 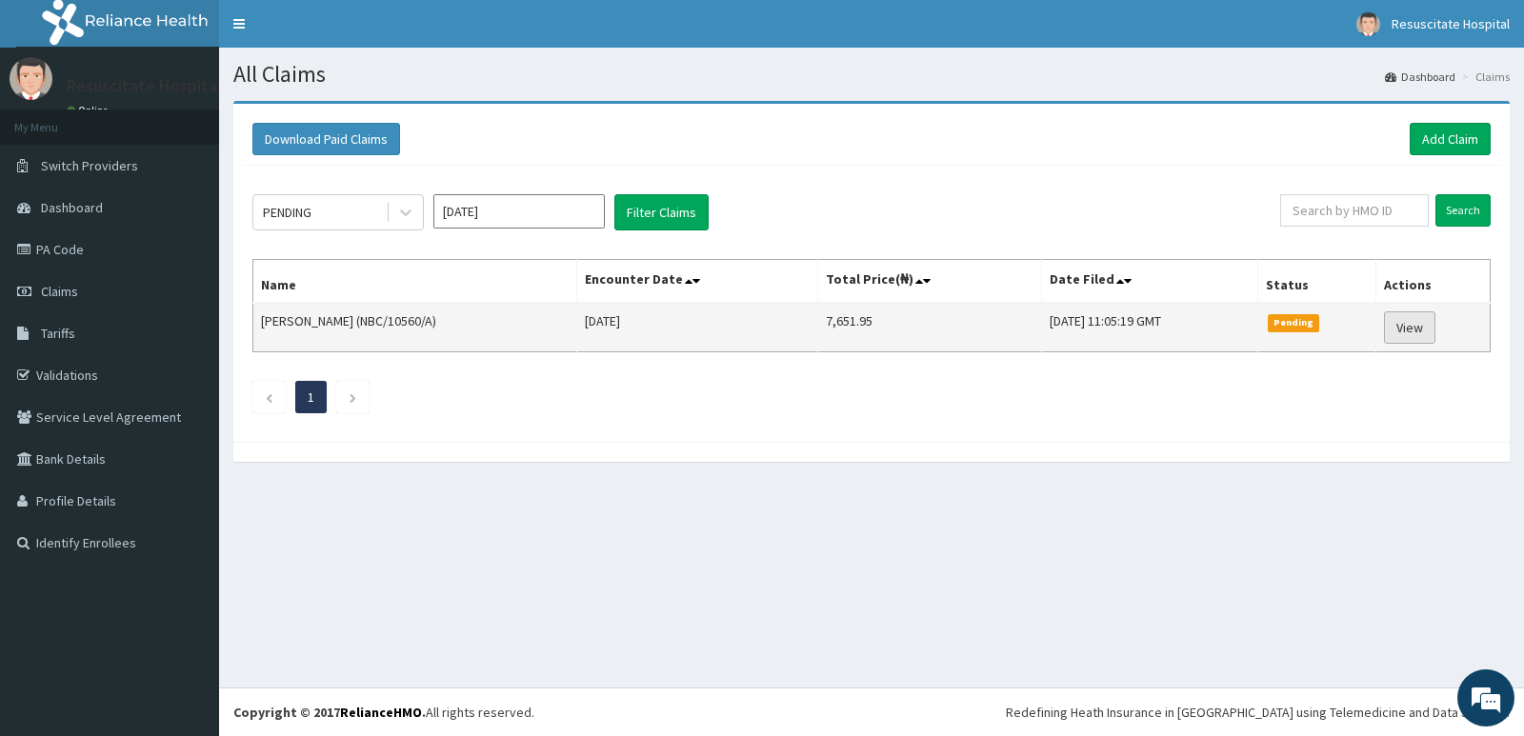 What do you see at coordinates (210, 119) in the screenshot?
I see `div: Chat with us now` at bounding box center [210, 119].